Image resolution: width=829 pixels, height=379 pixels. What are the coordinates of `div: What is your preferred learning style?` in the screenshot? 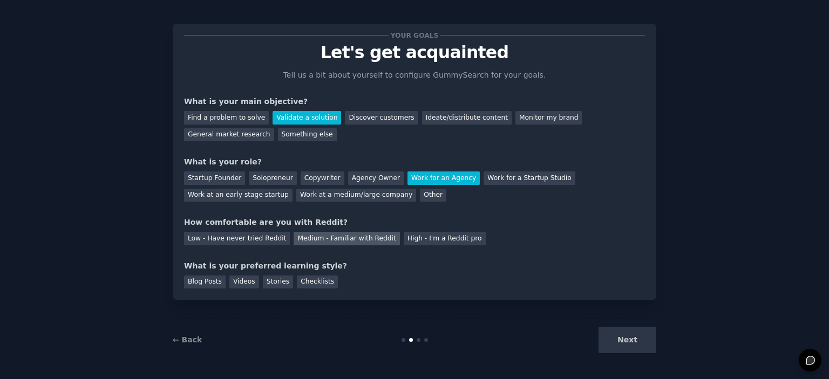 It's located at (414, 266).